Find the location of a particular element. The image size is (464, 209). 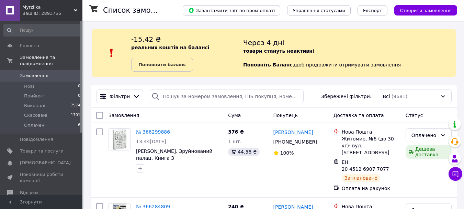

span: (9681) is located at coordinates (400, 96).